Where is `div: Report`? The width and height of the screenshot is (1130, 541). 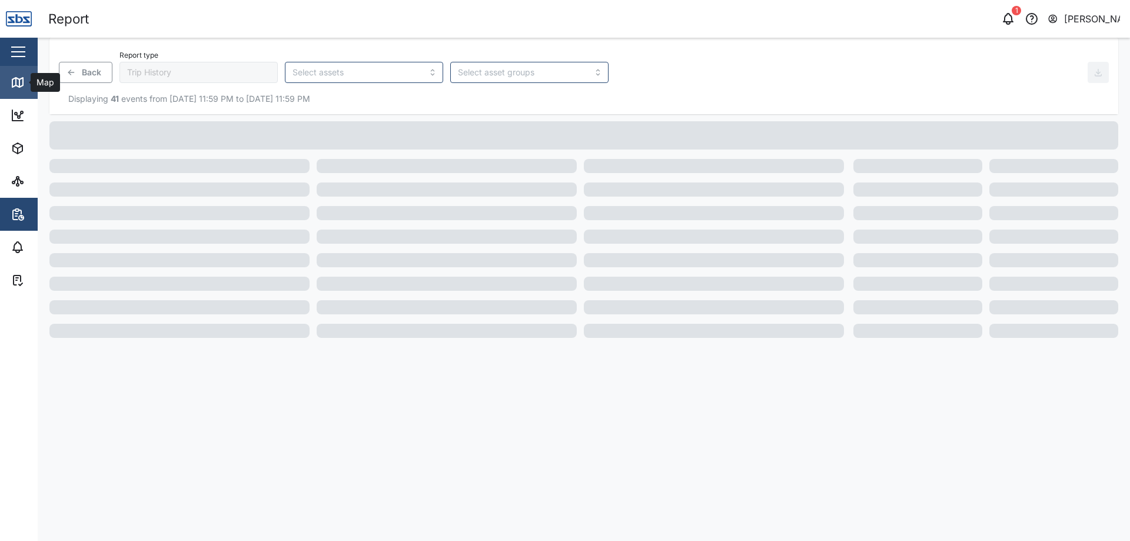
div: Report is located at coordinates (68, 19).